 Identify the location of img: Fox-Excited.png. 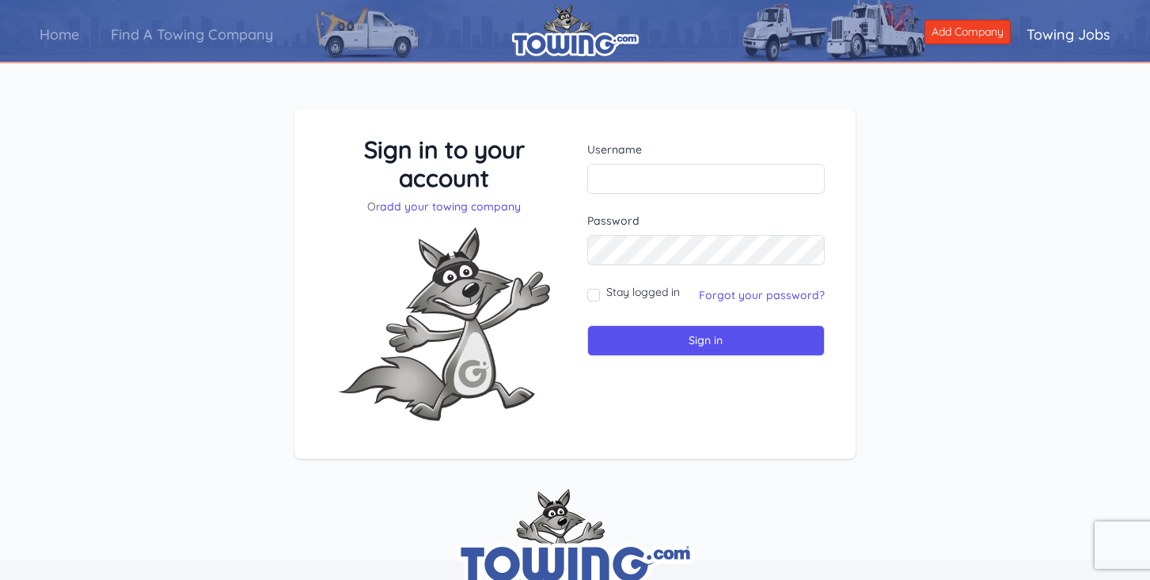
(444, 324).